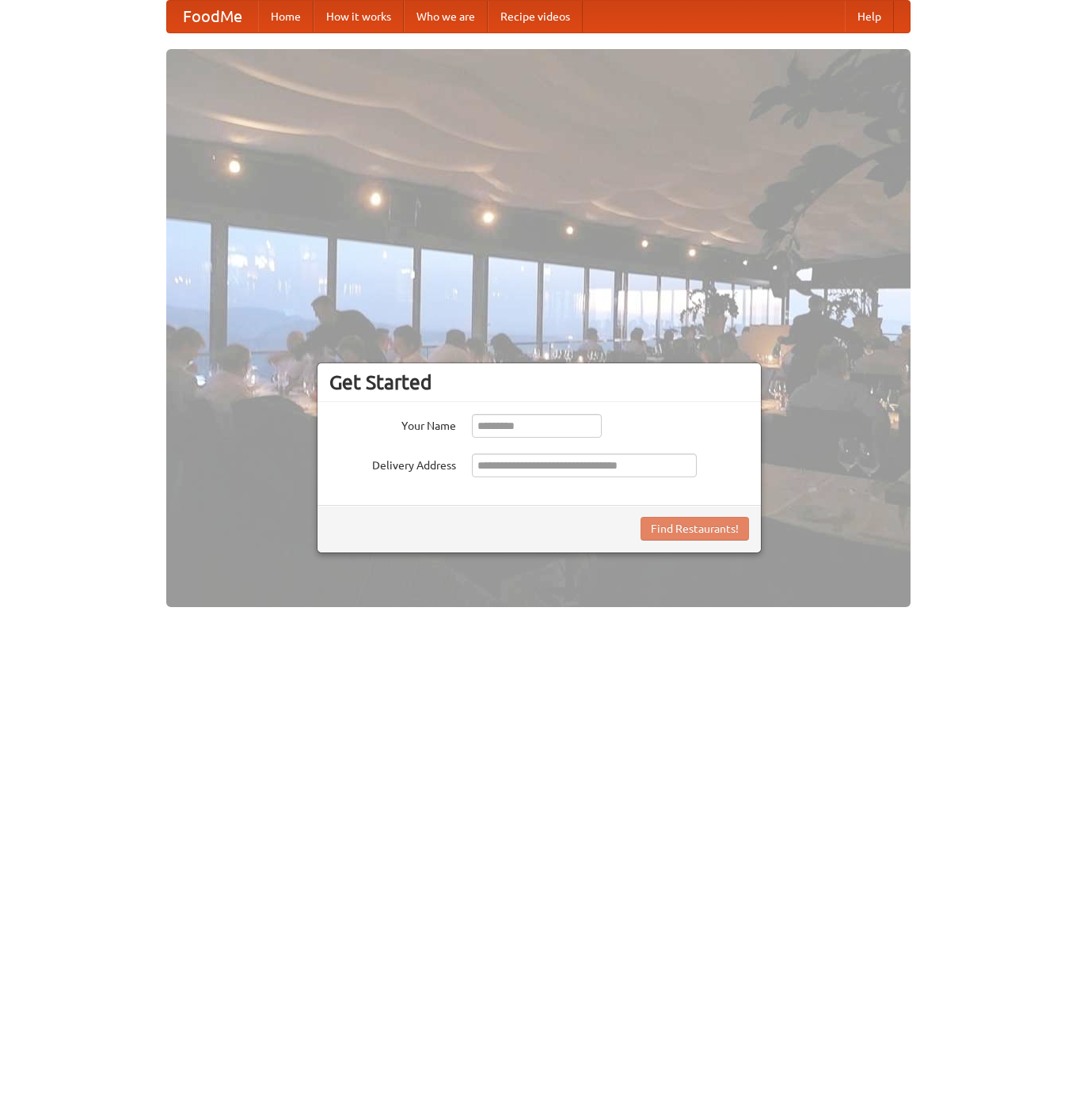  I want to click on a: Who we are, so click(446, 17).